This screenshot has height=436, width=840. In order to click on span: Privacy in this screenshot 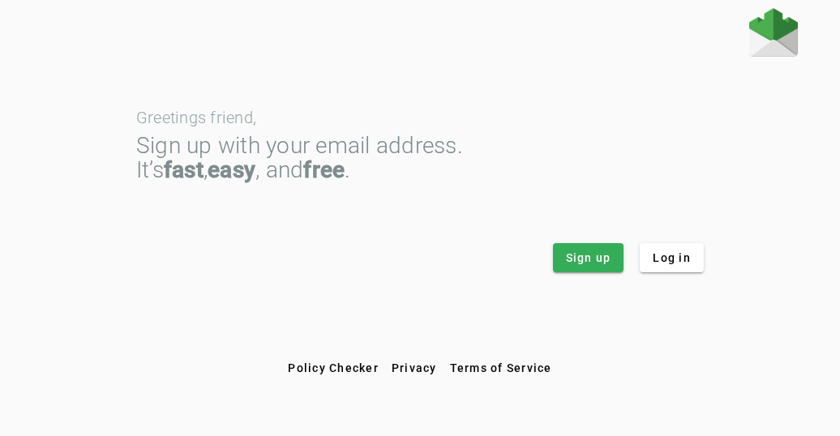, I will do `click(414, 368)`.